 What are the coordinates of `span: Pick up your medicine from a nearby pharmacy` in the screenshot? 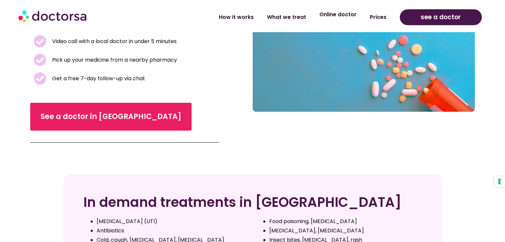 It's located at (114, 60).